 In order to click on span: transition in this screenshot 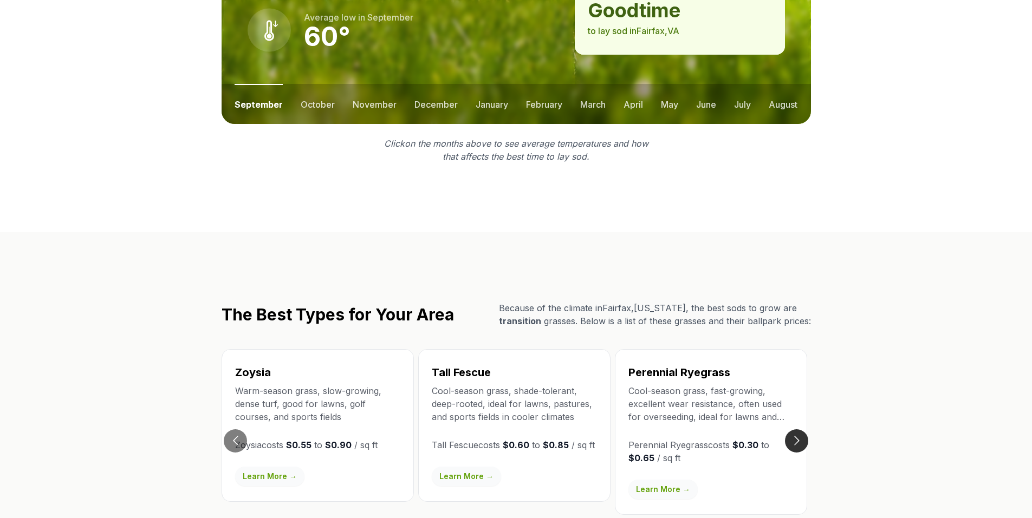, I will do `click(520, 321)`.